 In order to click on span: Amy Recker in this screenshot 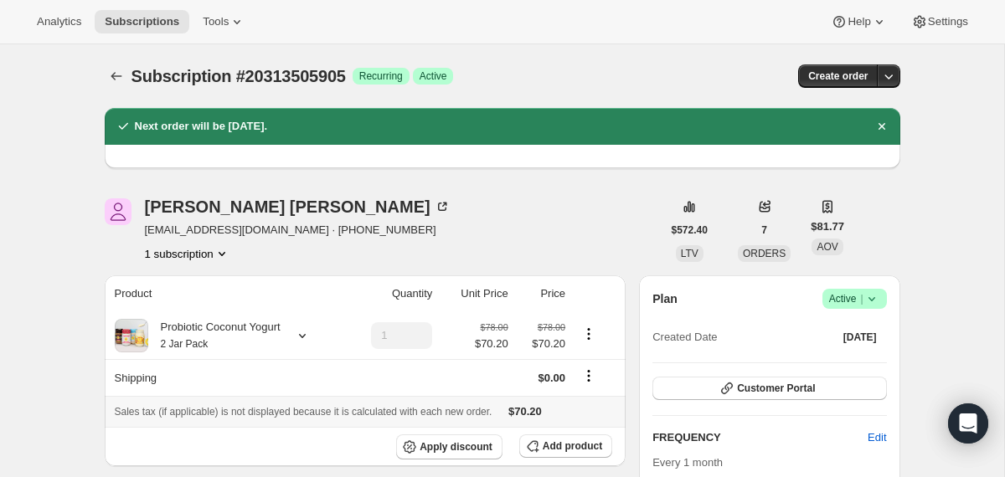, I will do `click(118, 212)`.